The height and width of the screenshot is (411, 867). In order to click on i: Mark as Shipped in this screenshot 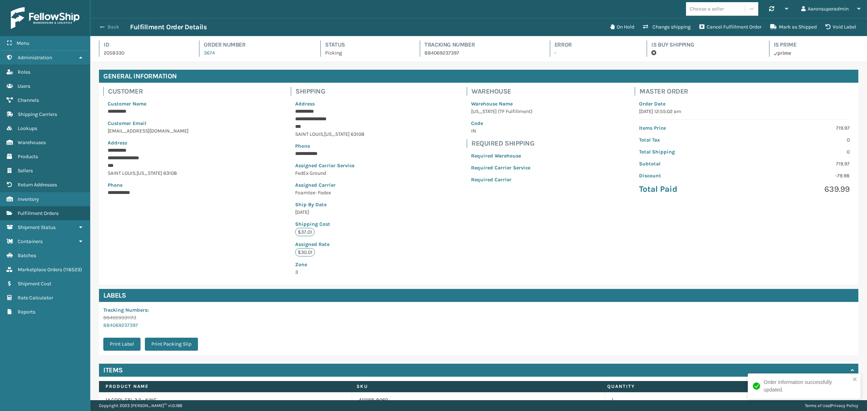, I will do `click(773, 27)`.